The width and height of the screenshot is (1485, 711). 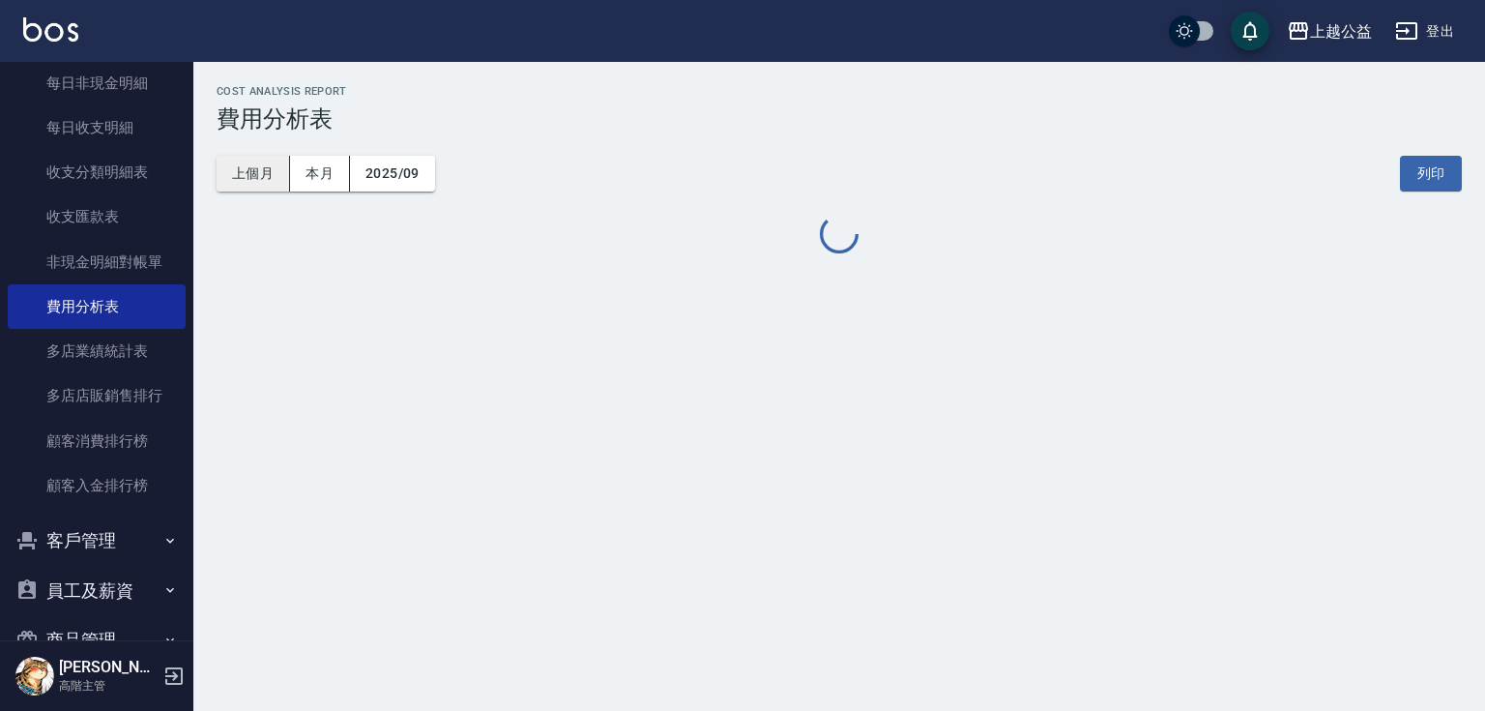 What do you see at coordinates (393, 173) in the screenshot?
I see `button: 2025/09` at bounding box center [393, 173].